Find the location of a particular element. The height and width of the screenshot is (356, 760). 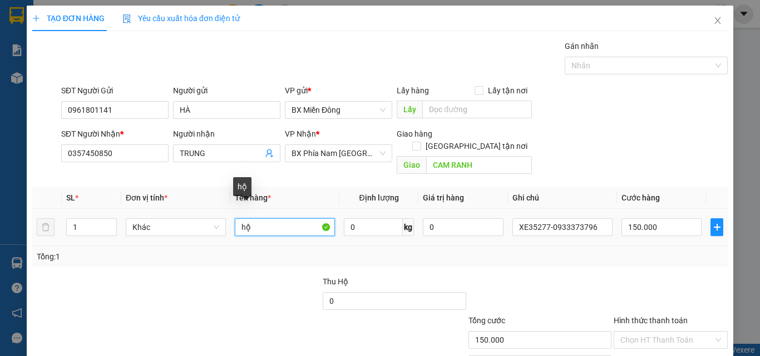

span: kg is located at coordinates (408, 227).